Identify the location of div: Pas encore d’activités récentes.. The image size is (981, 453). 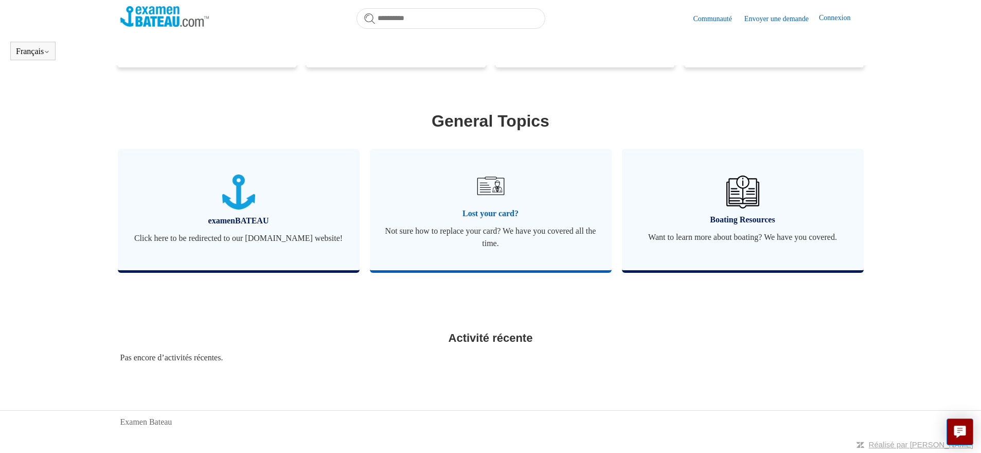
(491, 357).